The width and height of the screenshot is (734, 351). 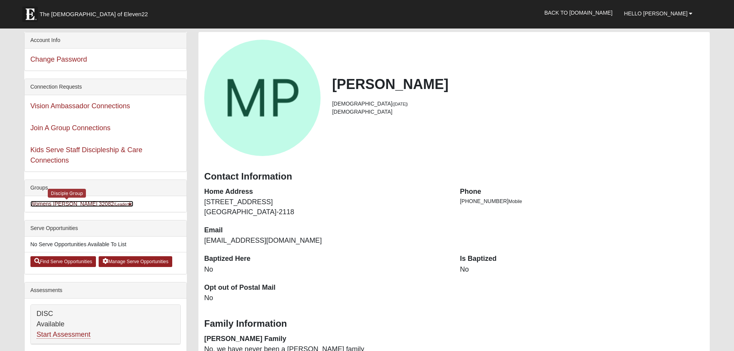 I want to click on a: View Fullsize Photo, so click(x=263, y=98).